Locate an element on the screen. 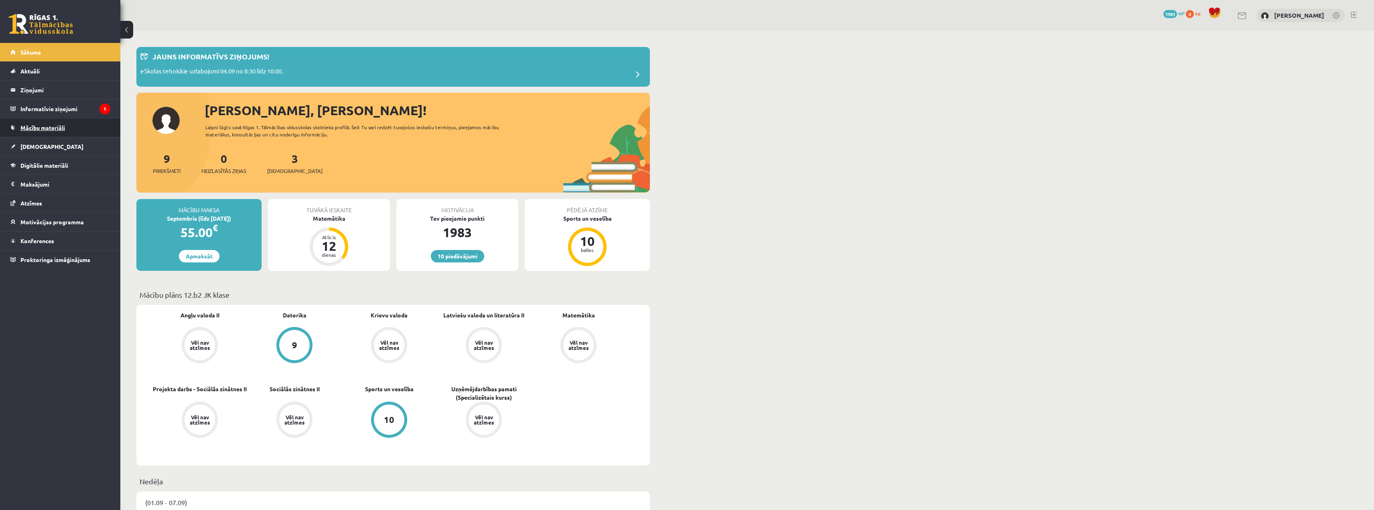  span: Konferences is located at coordinates (37, 241).